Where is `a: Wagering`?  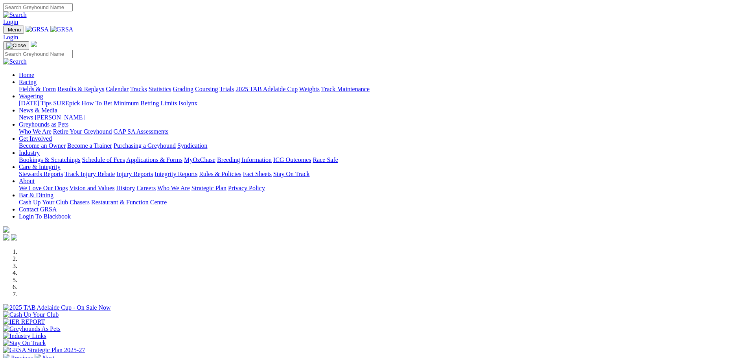 a: Wagering is located at coordinates (31, 96).